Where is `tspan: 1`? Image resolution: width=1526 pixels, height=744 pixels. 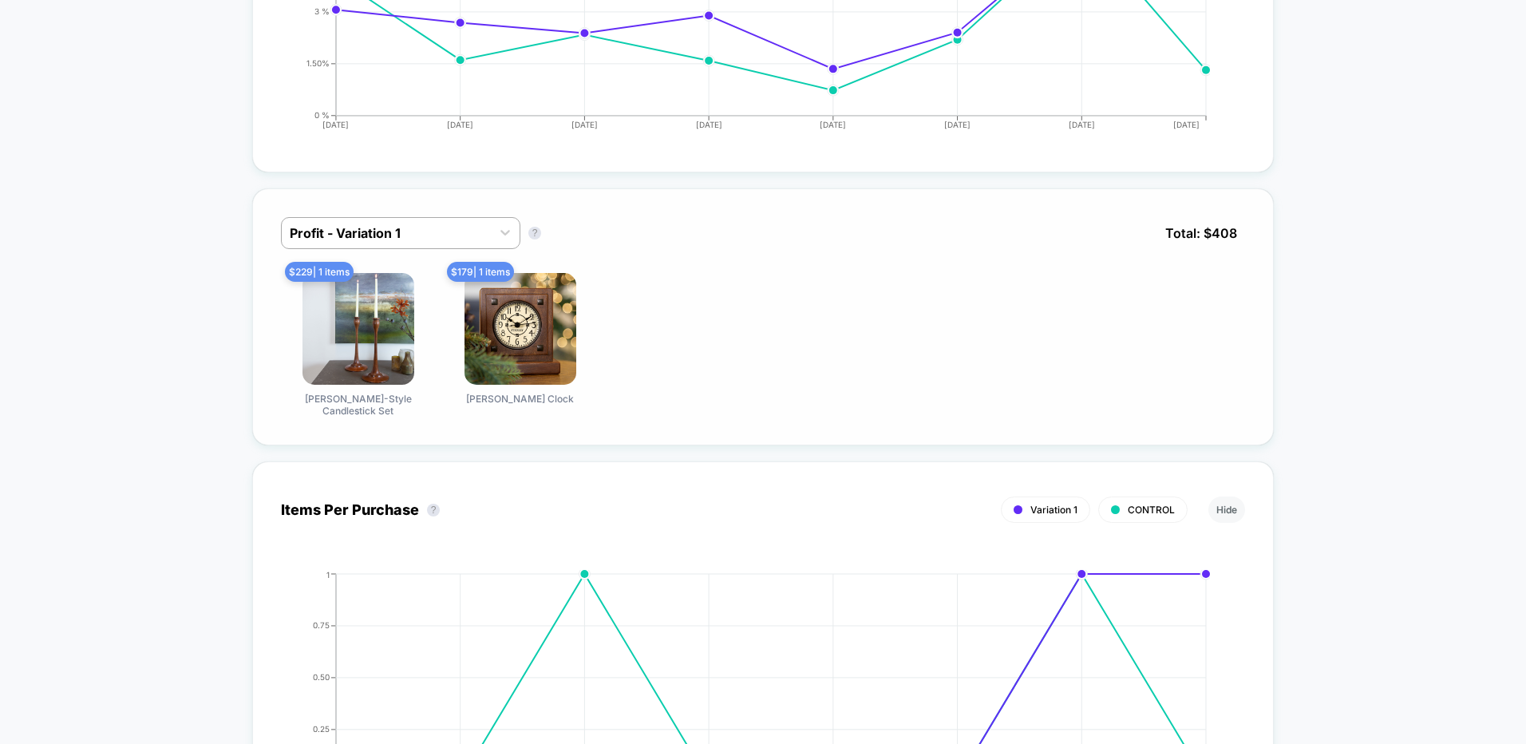 tspan: 1 is located at coordinates (328, 574).